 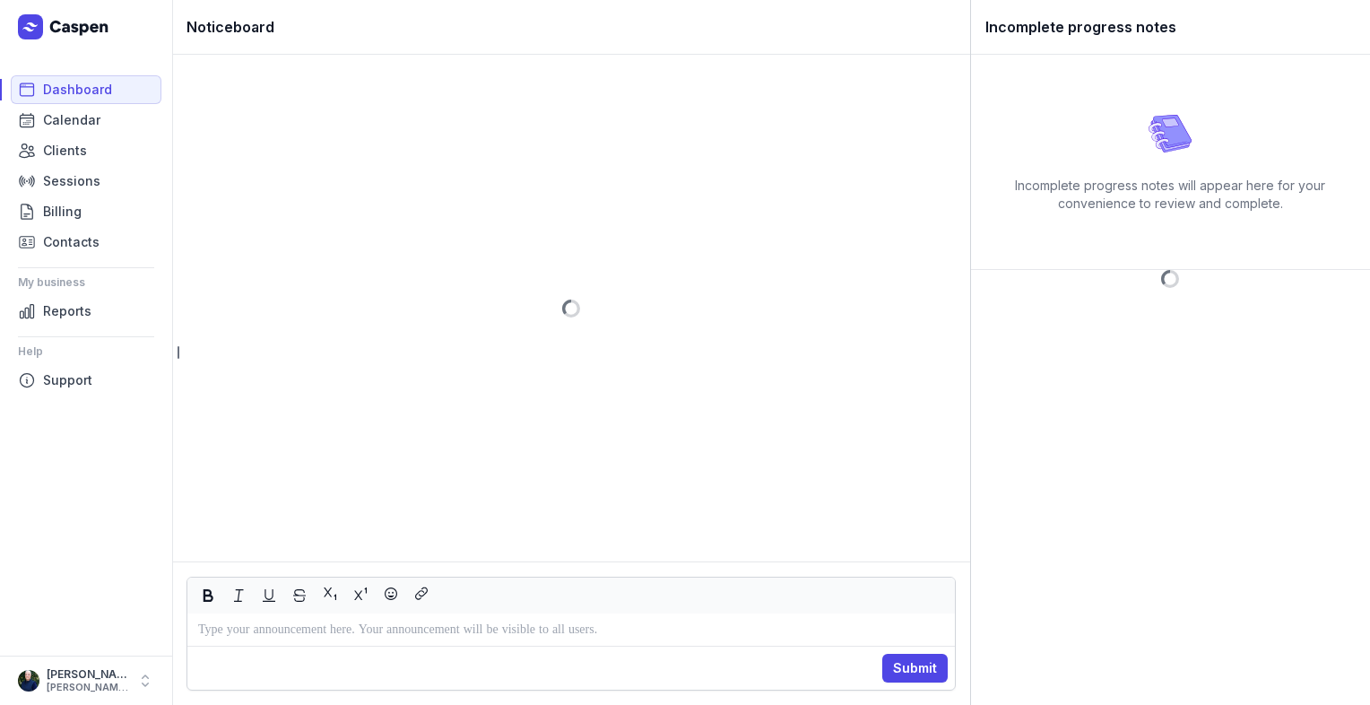 What do you see at coordinates (86, 282) in the screenshot?
I see `div: My business` at bounding box center [86, 282].